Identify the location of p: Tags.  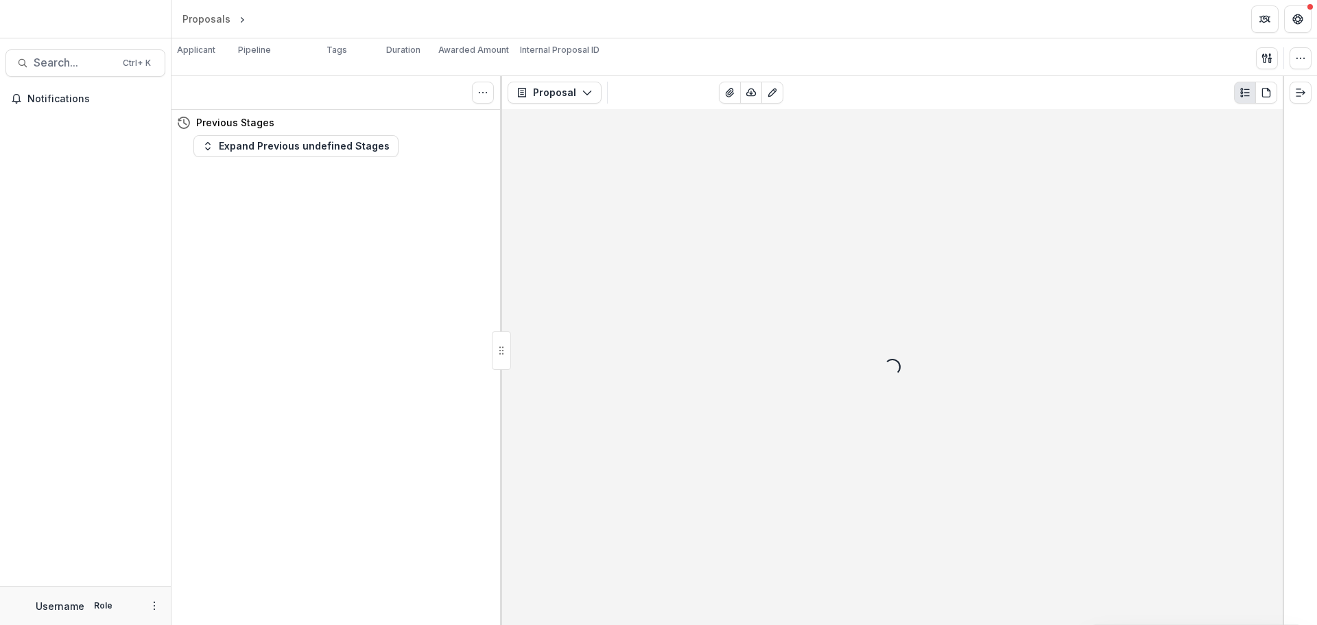
(337, 50).